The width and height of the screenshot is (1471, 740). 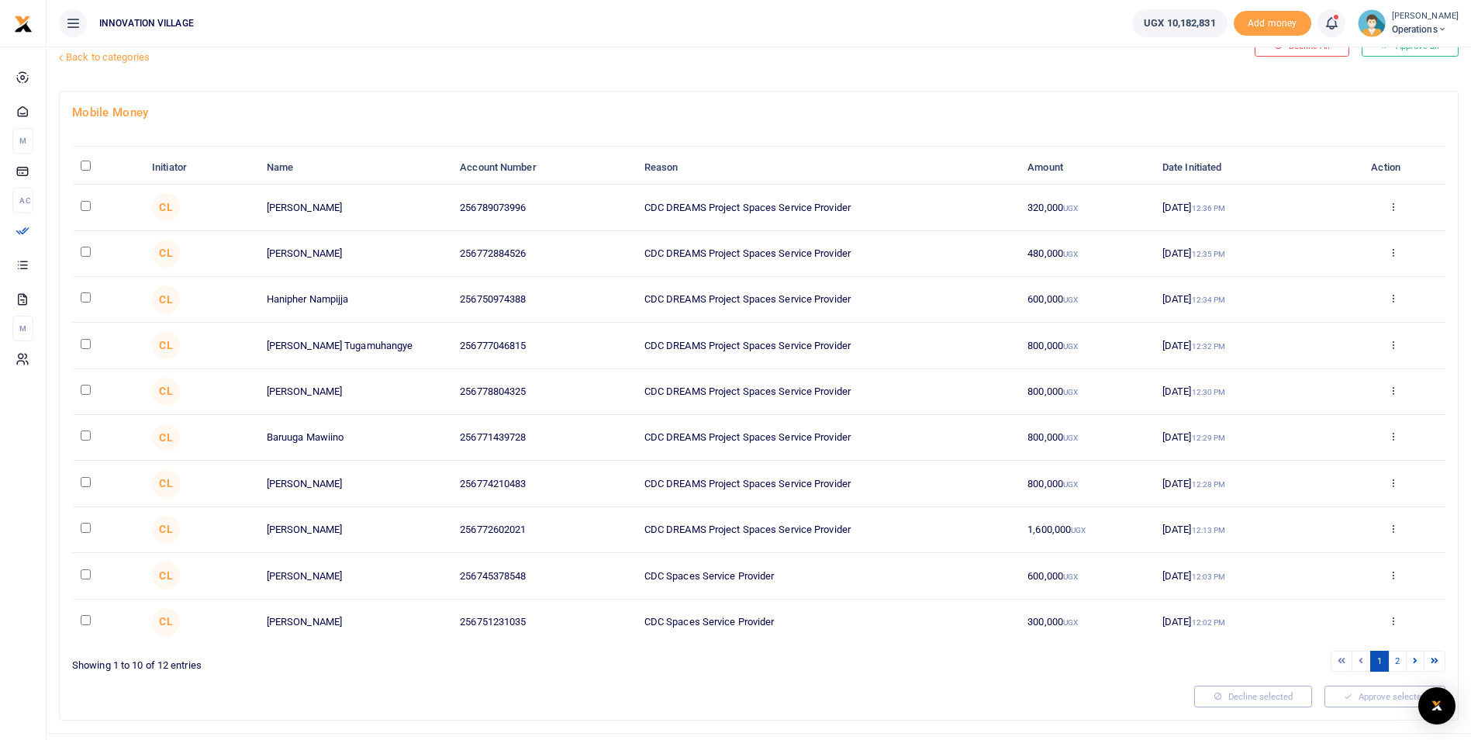 I want to click on td: 320,000, so click(x=1087, y=207).